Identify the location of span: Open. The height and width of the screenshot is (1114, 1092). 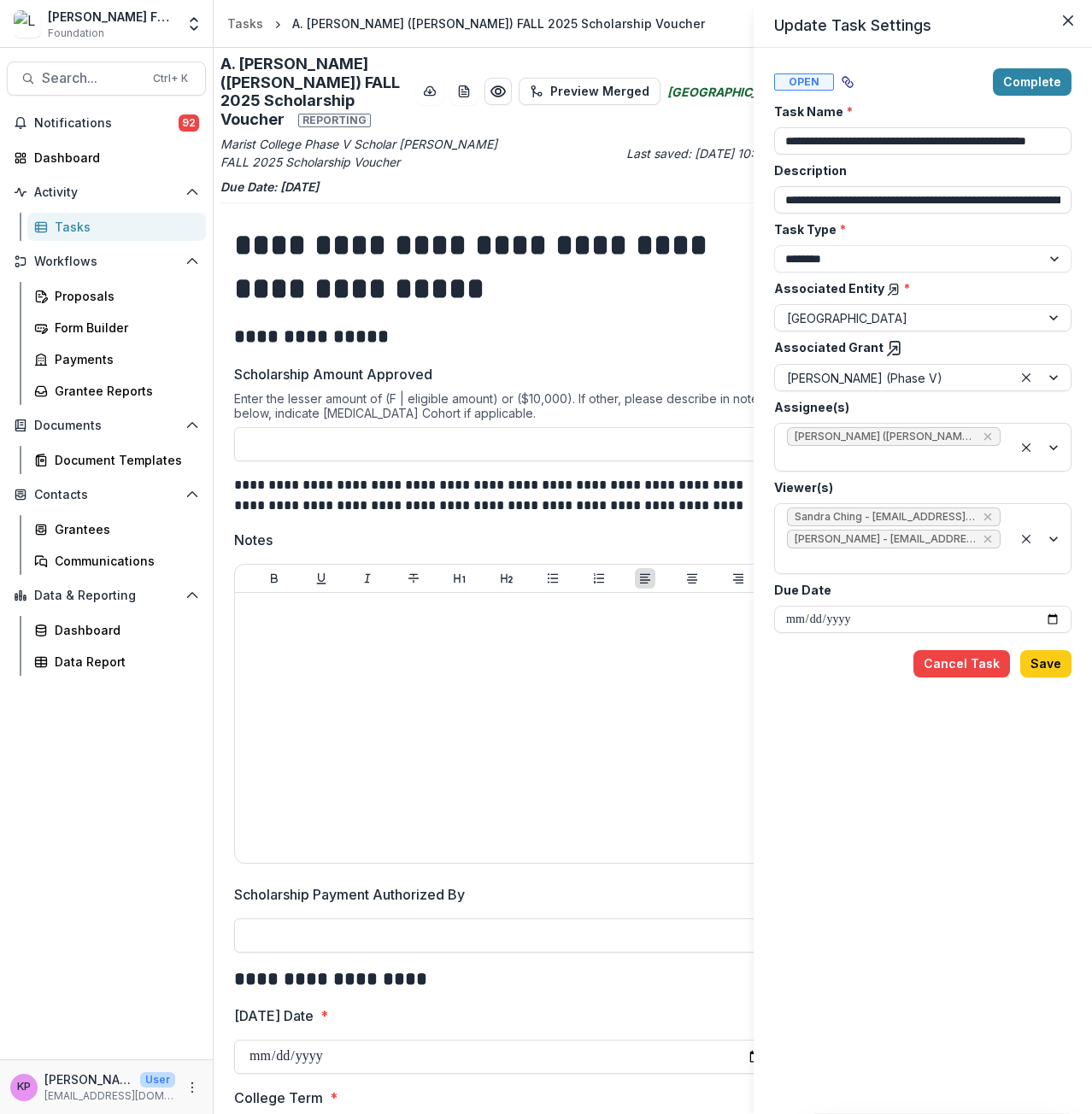
(804, 82).